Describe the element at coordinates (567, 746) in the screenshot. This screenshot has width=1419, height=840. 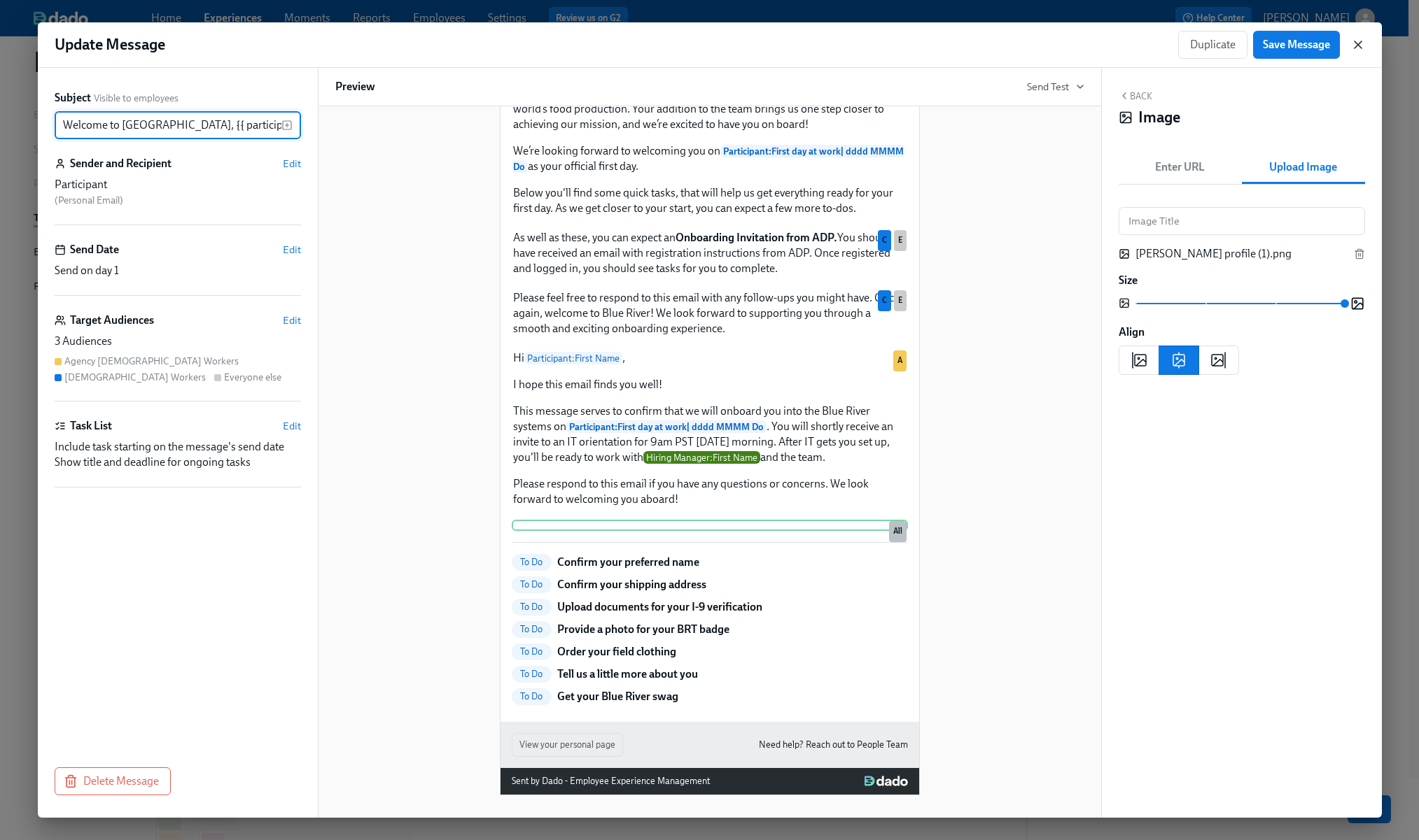
I see `button: View your personal page` at that location.